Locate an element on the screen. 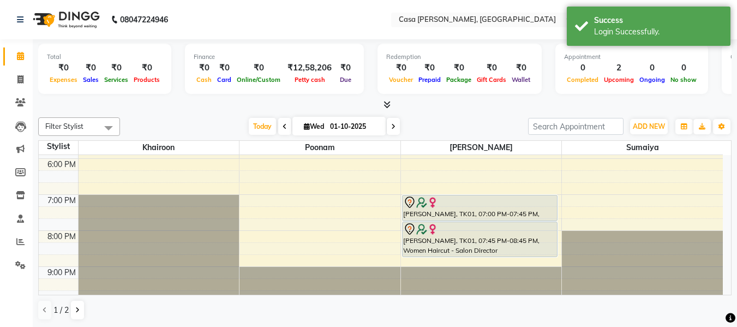 The width and height of the screenshot is (737, 327). div: 7:00 PM is located at coordinates (62, 200).